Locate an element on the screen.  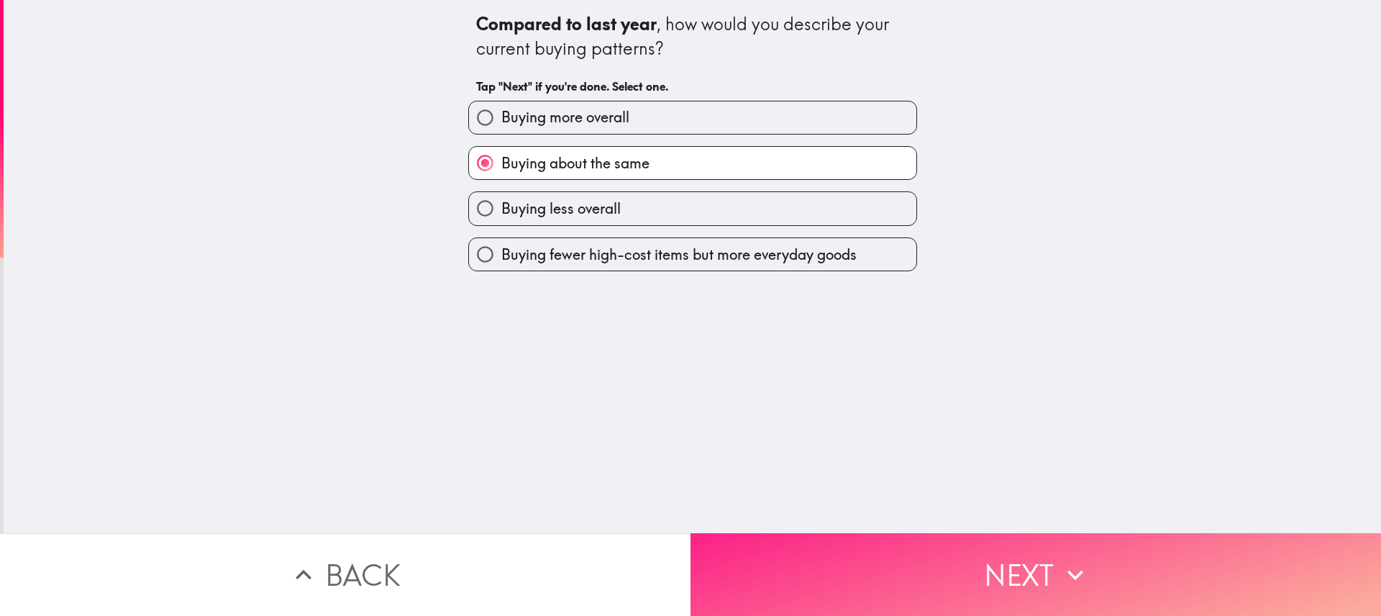
span: Buying about the same is located at coordinates (575, 163).